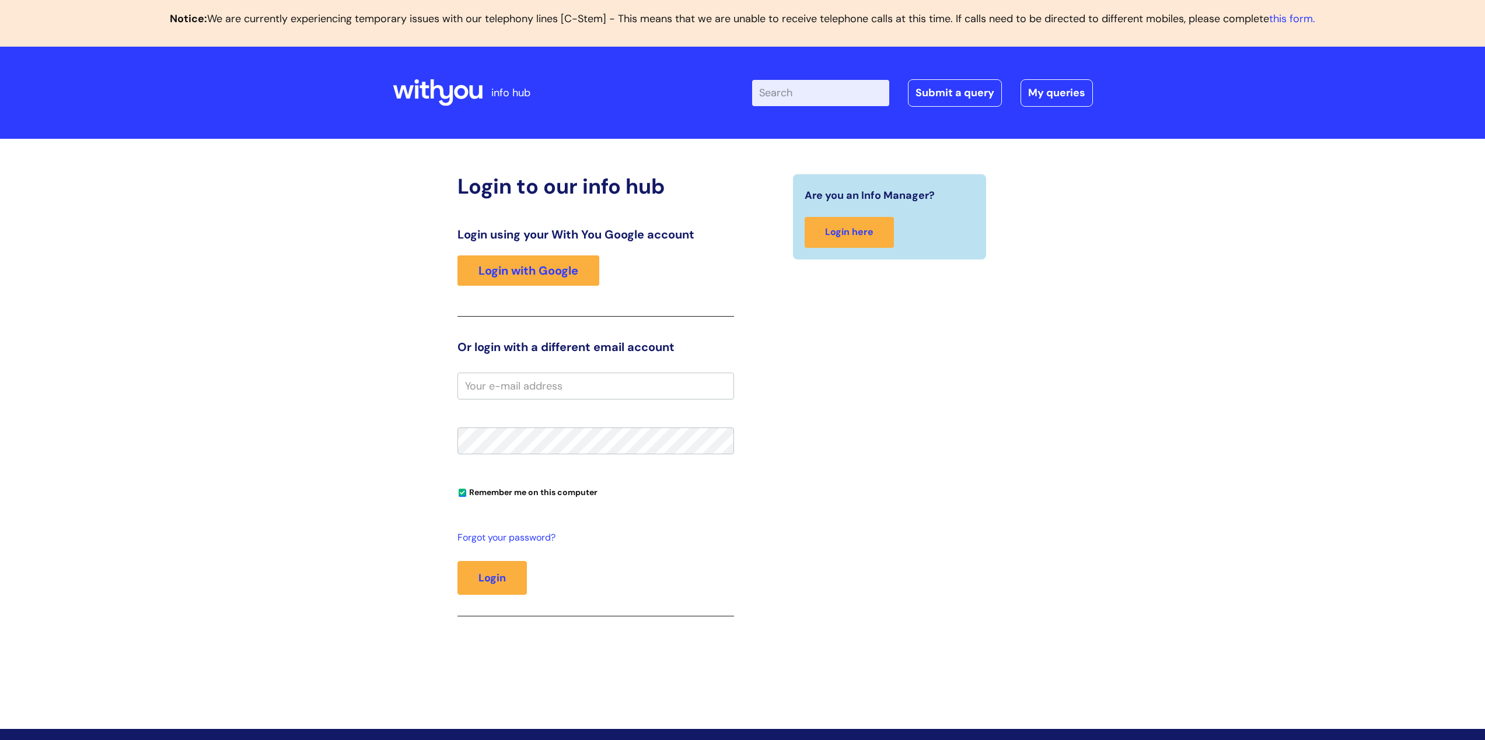 The image size is (1485, 740). Describe the element at coordinates (492, 578) in the screenshot. I see `button: Login` at that location.